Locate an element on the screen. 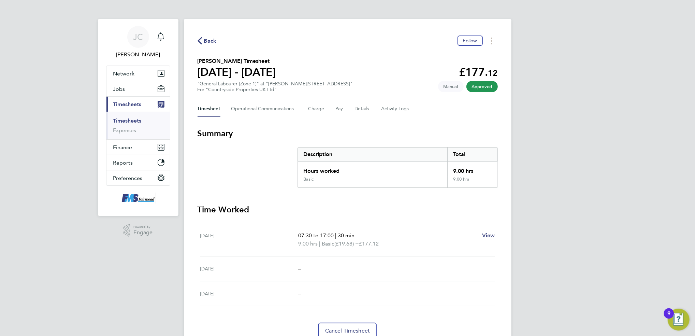  nav: Main navigation is located at coordinates (138, 117).